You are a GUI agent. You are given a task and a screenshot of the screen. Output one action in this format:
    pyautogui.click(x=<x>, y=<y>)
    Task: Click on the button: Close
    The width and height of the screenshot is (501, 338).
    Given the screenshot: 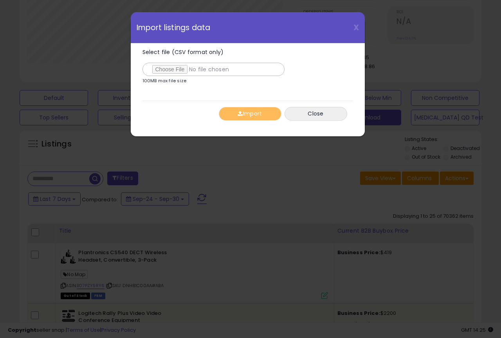 What is the action you would take?
    pyautogui.click(x=316, y=113)
    